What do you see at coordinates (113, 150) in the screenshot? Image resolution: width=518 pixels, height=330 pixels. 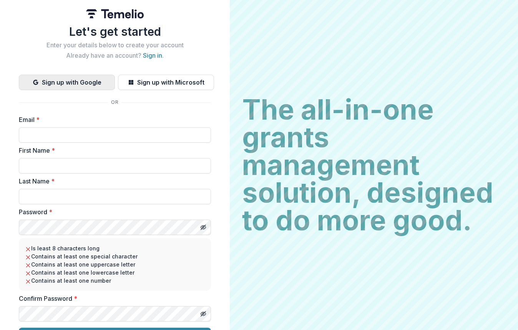 I see `label: First Name` at bounding box center [113, 150].